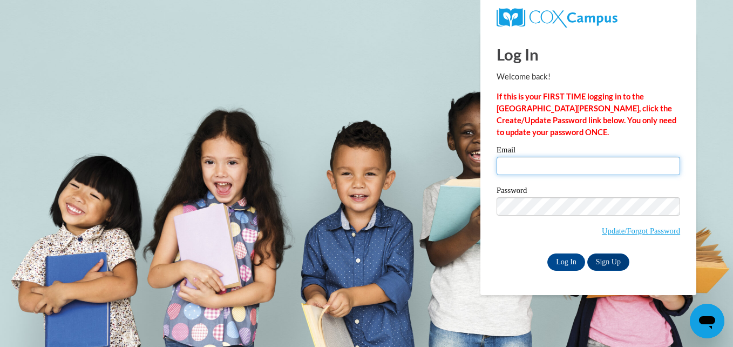 Image resolution: width=733 pixels, height=347 pixels. What do you see at coordinates (567, 262) in the screenshot?
I see `input: Log In` at bounding box center [567, 262].